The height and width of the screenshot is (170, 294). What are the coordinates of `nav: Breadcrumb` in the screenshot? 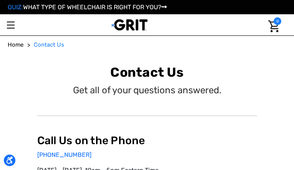 It's located at (147, 45).